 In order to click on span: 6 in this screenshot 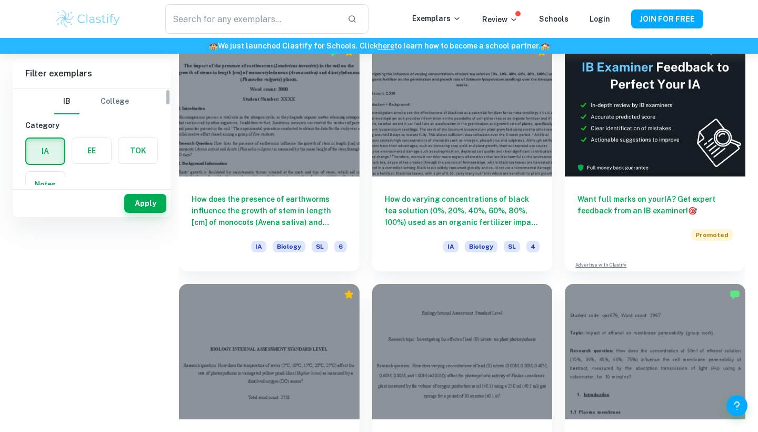, I will do `click(340, 246)`.